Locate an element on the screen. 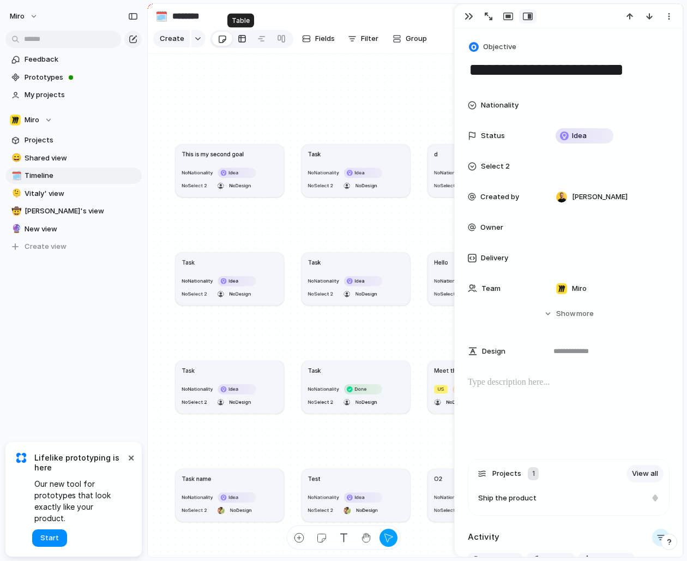  span: Miro is located at coordinates (32, 120).